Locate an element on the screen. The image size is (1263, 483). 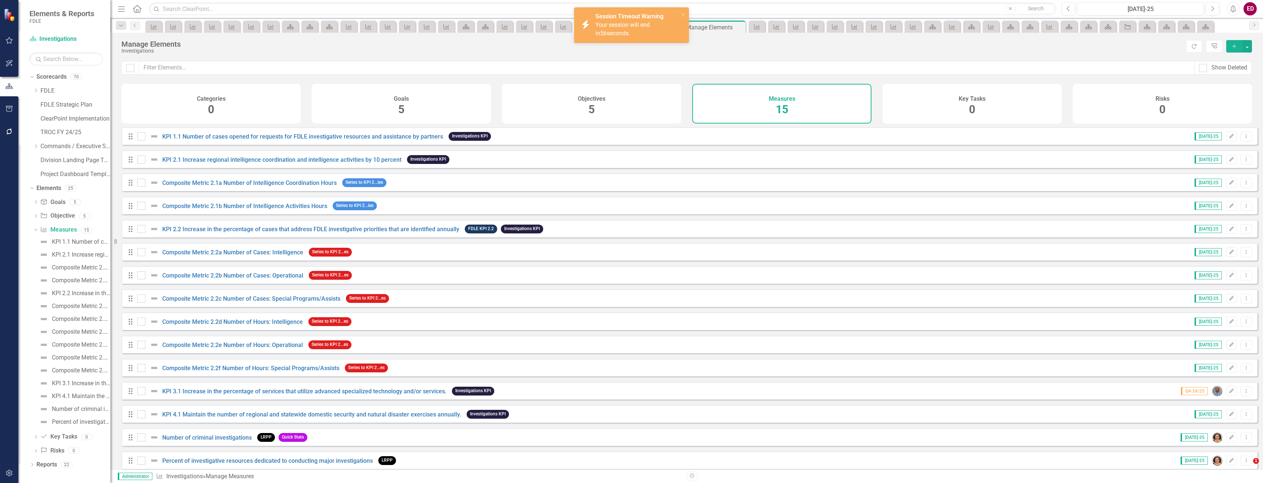
button: Search is located at coordinates (1036, 9).